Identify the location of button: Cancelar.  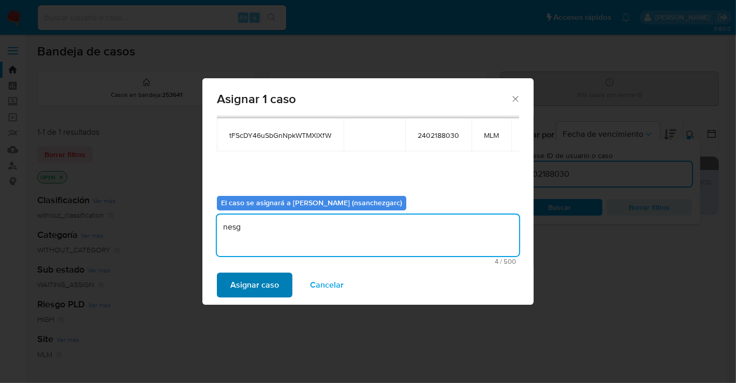
(327, 285).